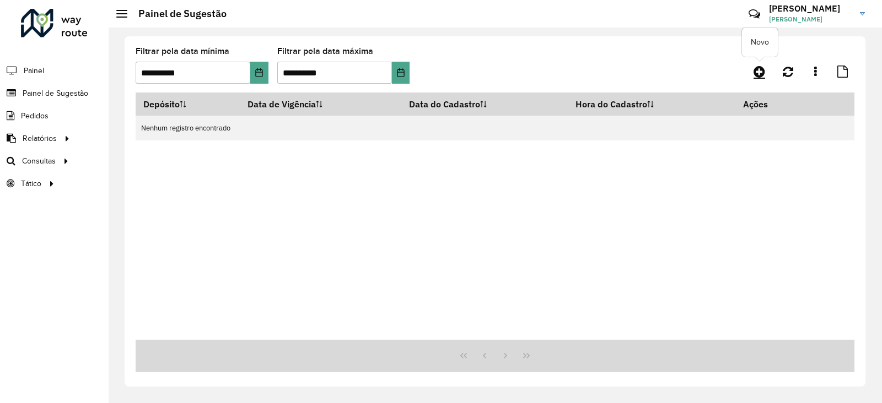 The height and width of the screenshot is (403, 882). I want to click on span: Pedidos, so click(35, 116).